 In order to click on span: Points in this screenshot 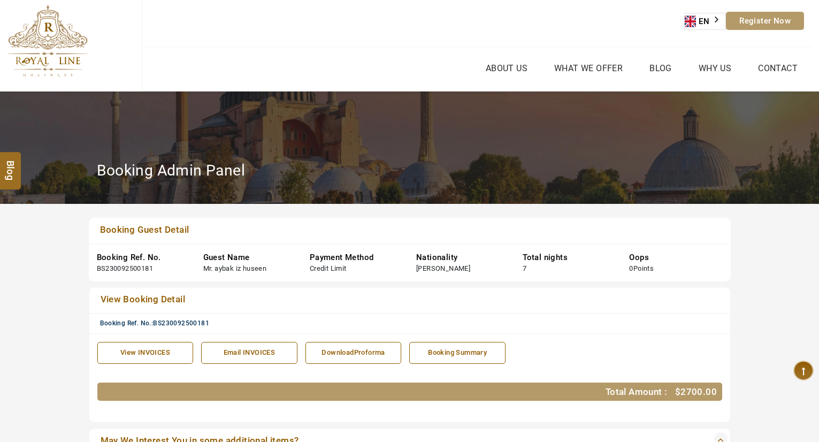, I will do `click(644, 268)`.